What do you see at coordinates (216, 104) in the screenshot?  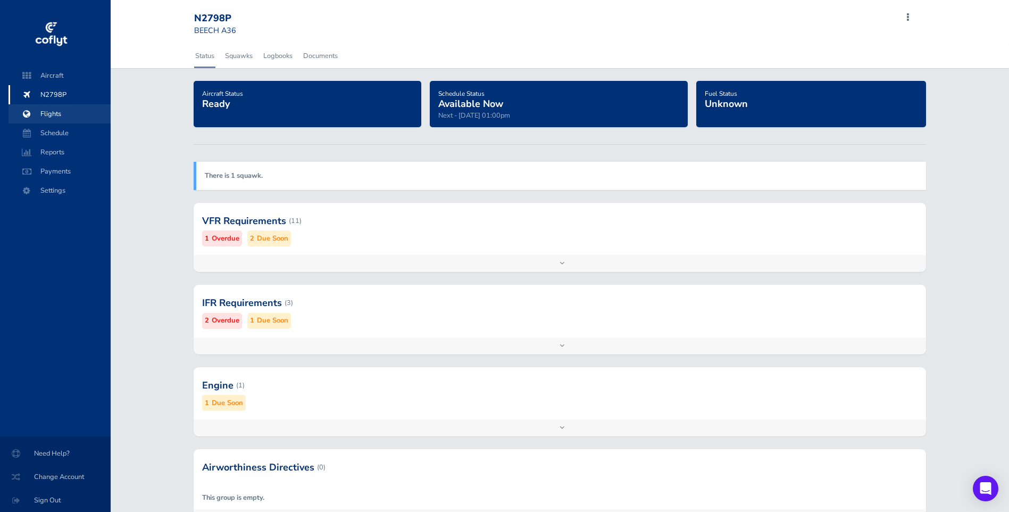 I see `span: Ready` at bounding box center [216, 104].